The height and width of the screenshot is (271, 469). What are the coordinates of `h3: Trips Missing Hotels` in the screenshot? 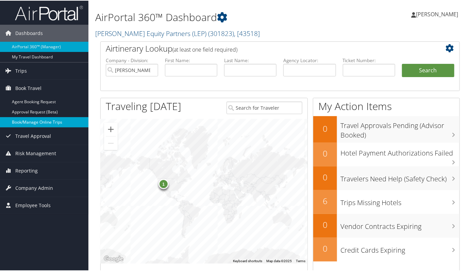 It's located at (400, 201).